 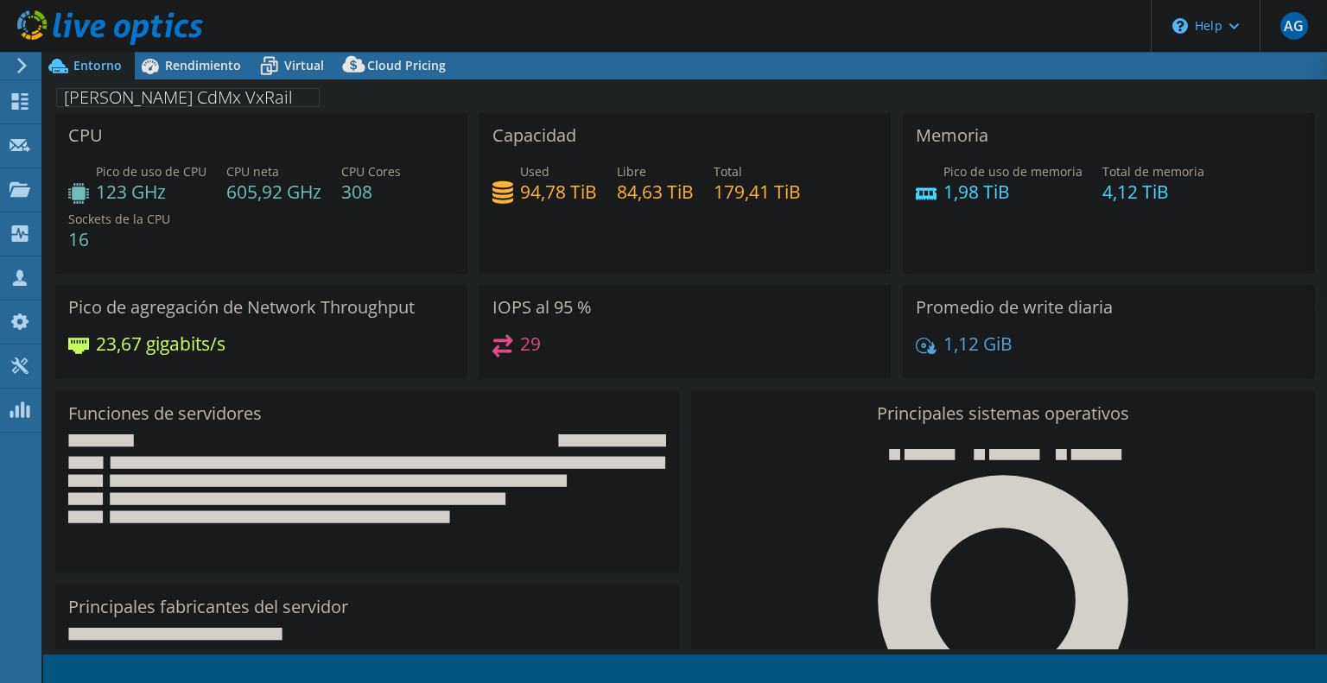 I want to click on span: Pico de uso de memoria, so click(x=1013, y=171).